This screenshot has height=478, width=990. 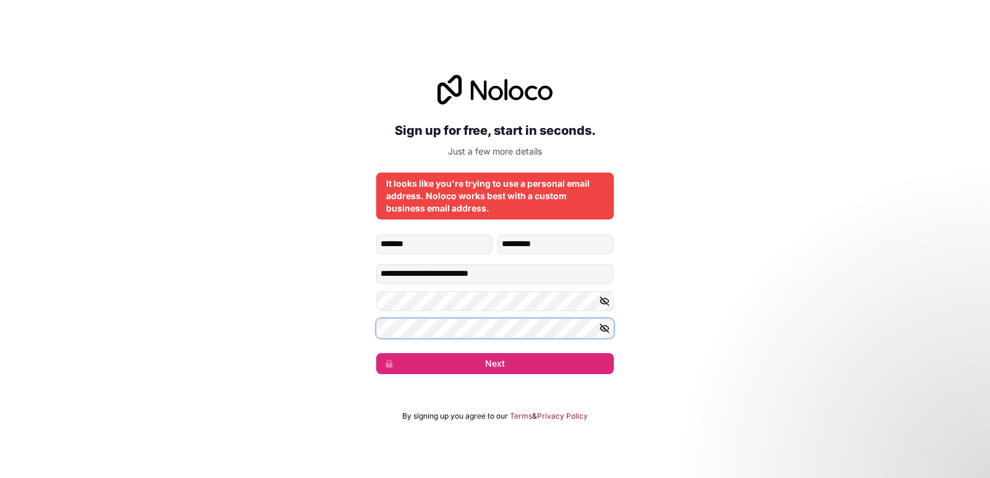 I want to click on div: It looks like you're trying to use a personal email address. Noloco works best with a custom busi..., so click(x=495, y=196).